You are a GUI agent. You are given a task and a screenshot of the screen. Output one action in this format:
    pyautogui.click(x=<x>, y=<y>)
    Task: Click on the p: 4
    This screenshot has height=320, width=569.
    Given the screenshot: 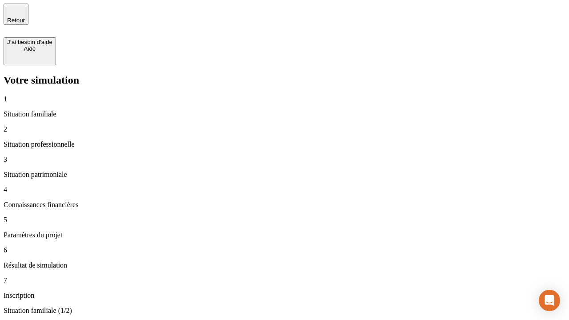 What is the action you would take?
    pyautogui.click(x=285, y=190)
    